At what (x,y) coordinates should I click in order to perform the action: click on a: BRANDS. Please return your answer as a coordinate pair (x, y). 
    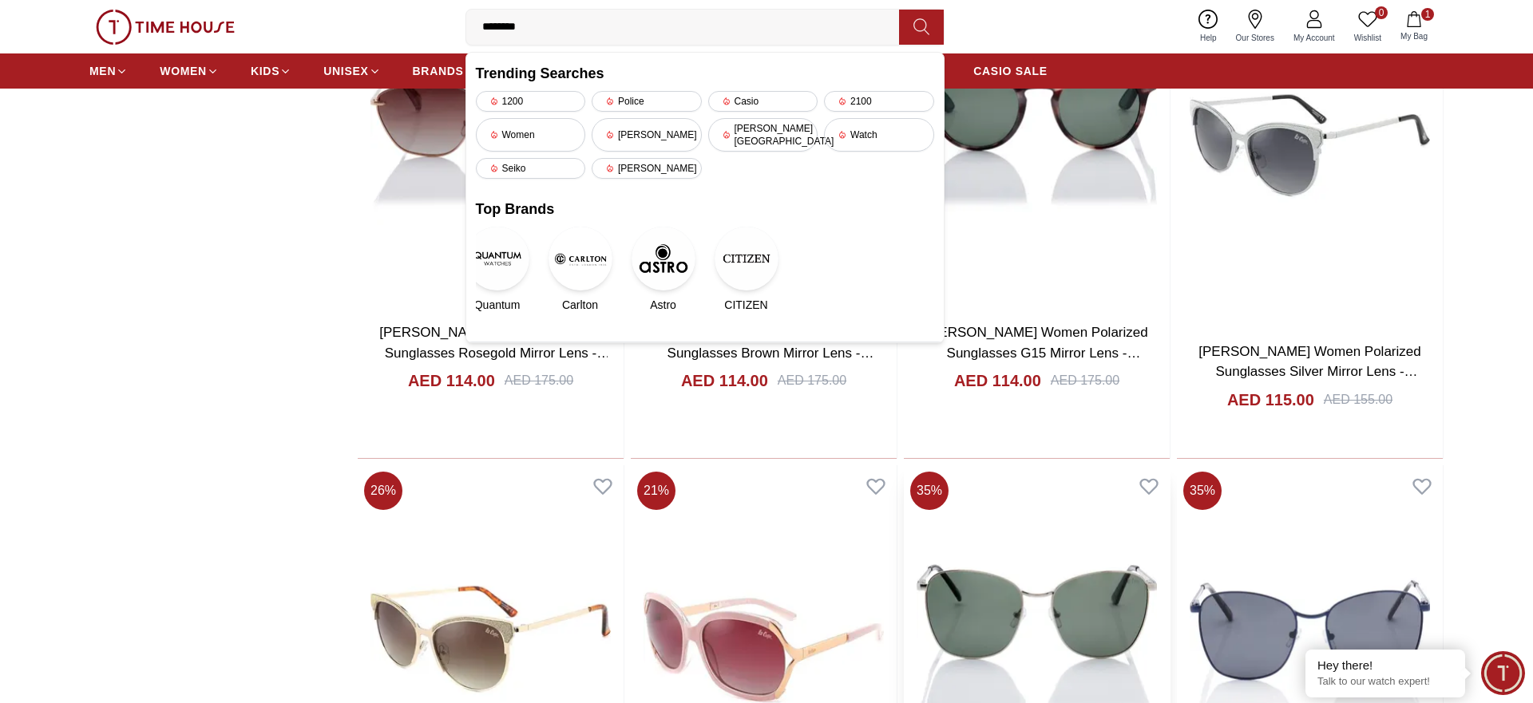
    Looking at the image, I should click on (438, 71).